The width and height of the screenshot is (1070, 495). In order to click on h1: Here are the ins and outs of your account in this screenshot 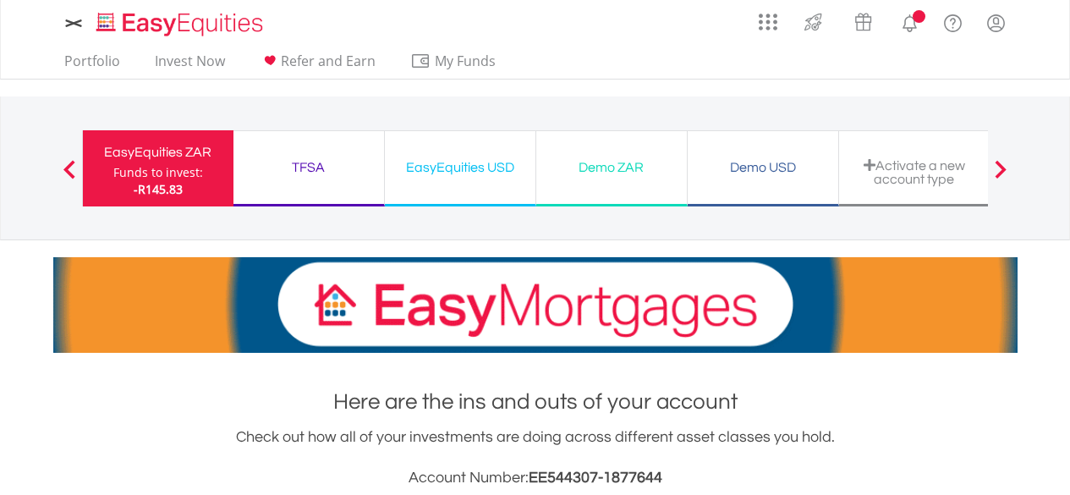, I will do `click(535, 402)`.